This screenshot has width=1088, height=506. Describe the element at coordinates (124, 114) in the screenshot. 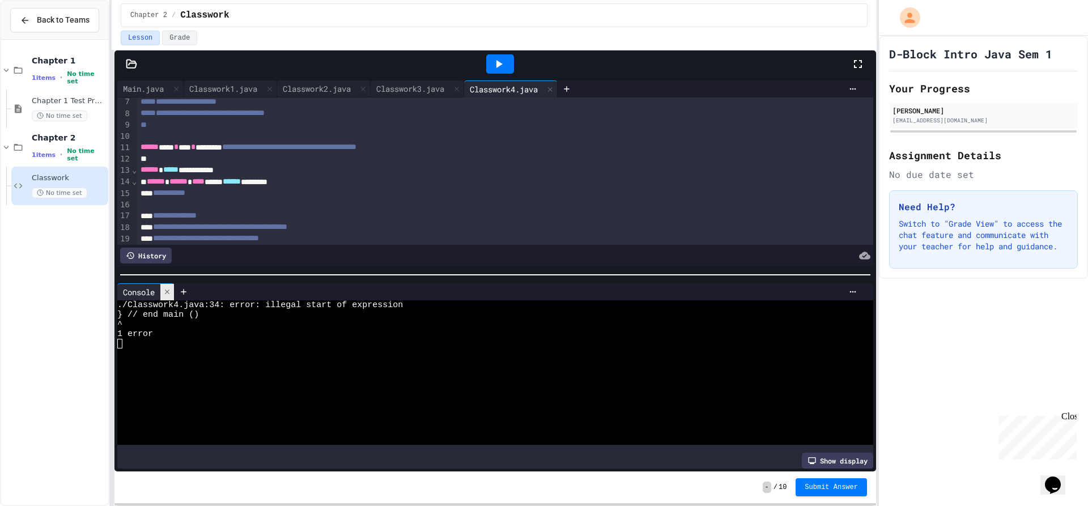

I see `div: 8` at that location.